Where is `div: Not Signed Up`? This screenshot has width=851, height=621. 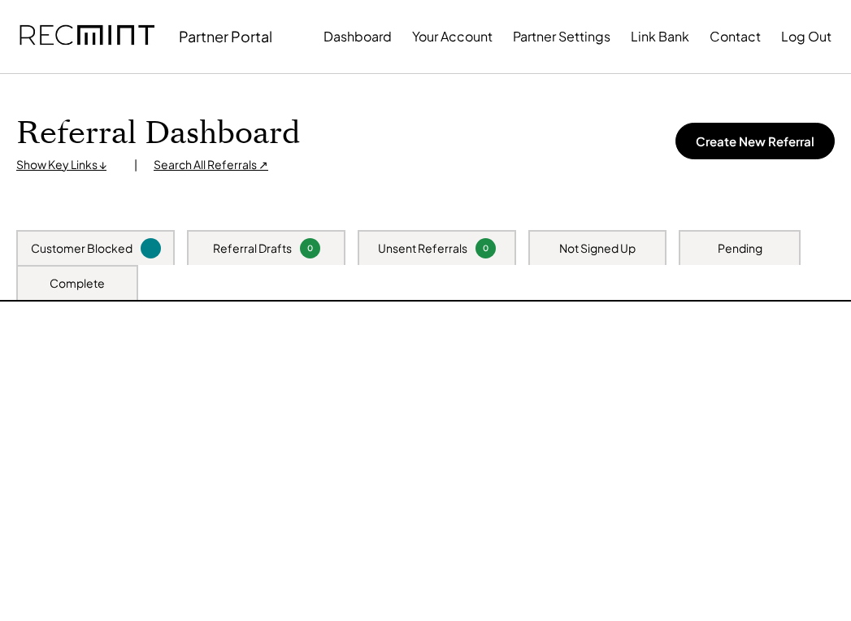 div: Not Signed Up is located at coordinates (597, 249).